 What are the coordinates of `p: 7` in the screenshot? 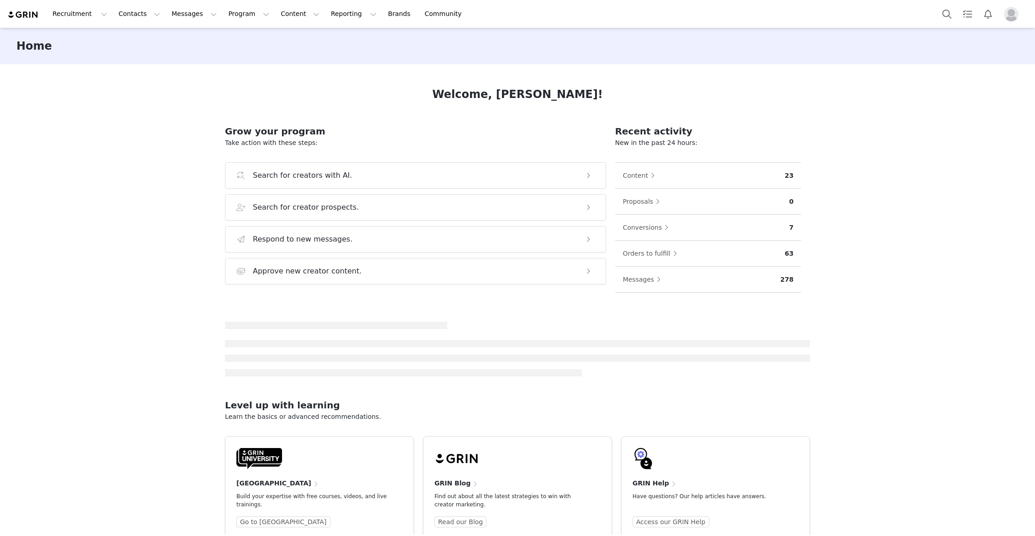 It's located at (791, 228).